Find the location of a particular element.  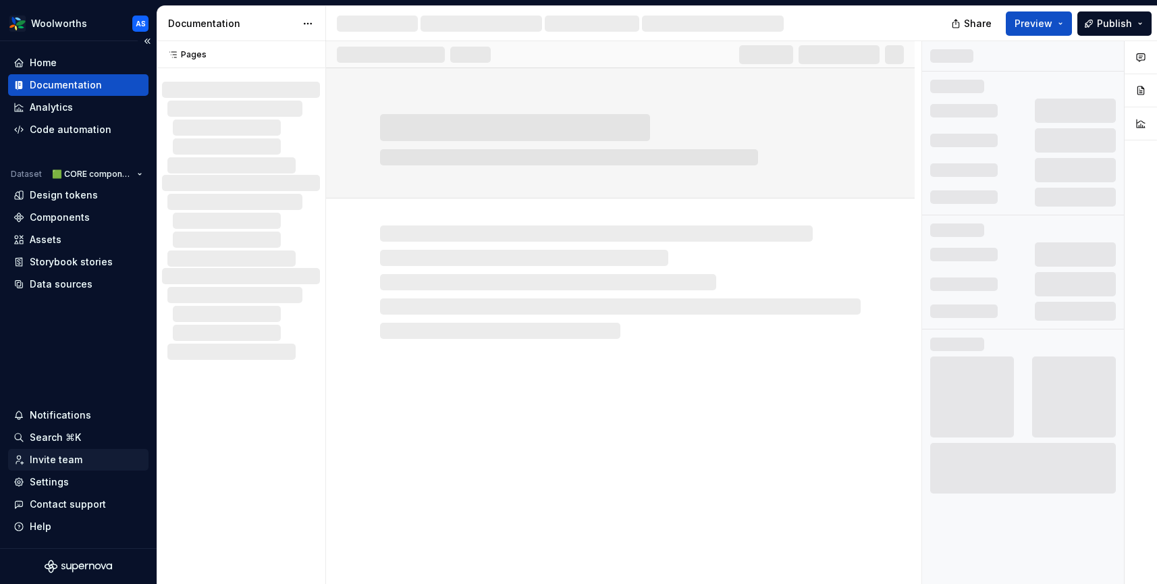

button: Publish is located at coordinates (1115, 24).